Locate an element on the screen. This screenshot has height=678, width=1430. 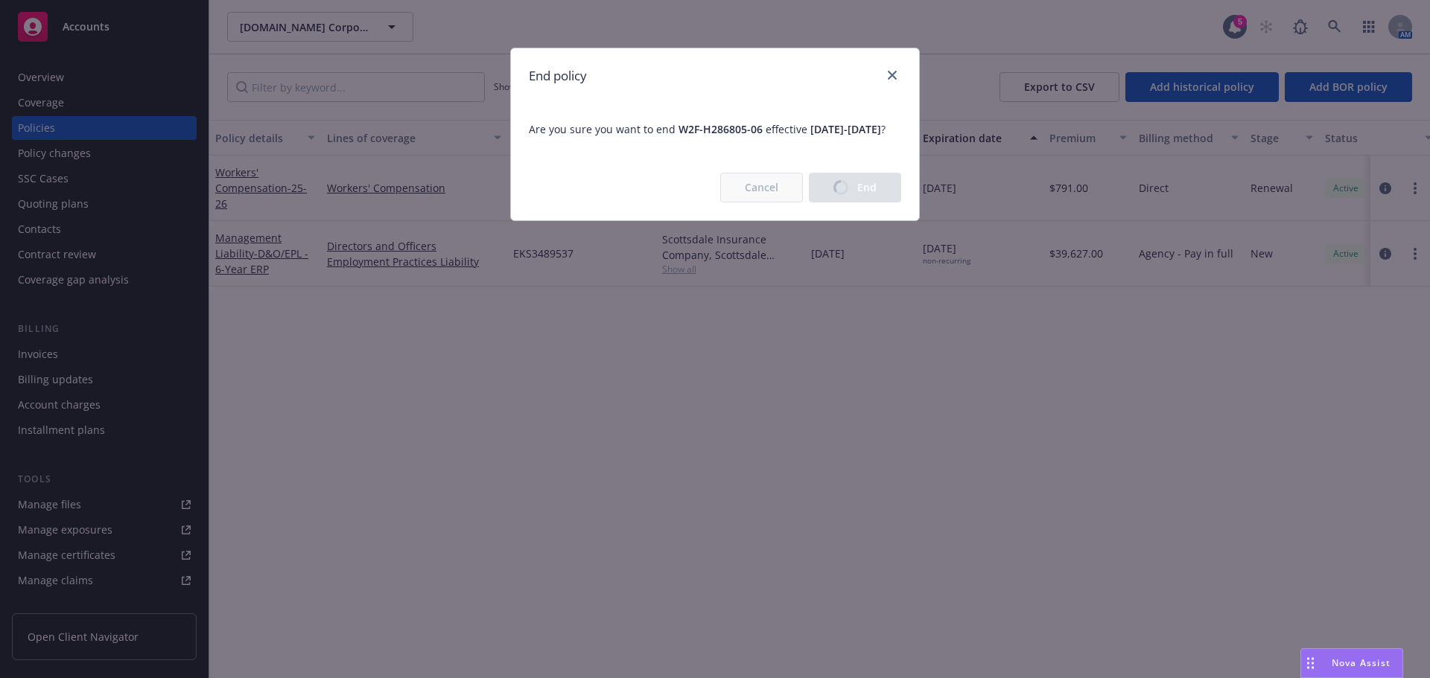
h1: End policy is located at coordinates (558, 76).